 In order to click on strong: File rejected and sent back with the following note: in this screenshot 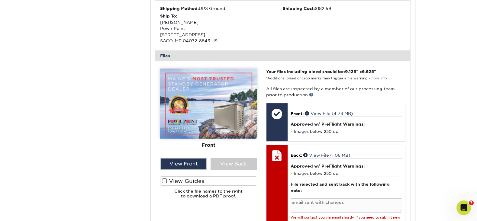, I will do `click(340, 187)`.